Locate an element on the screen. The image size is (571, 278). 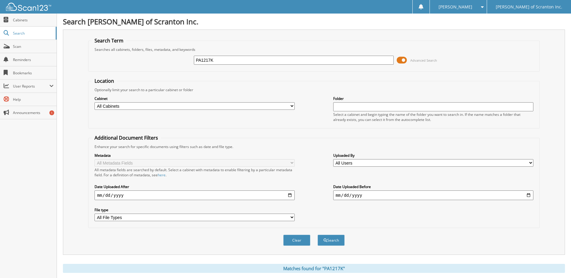
legend: Search Term is located at coordinates (109, 41).